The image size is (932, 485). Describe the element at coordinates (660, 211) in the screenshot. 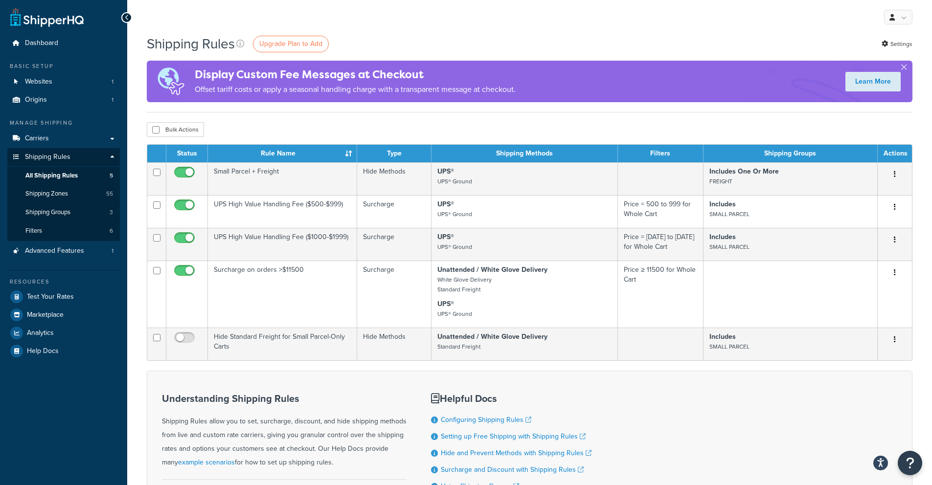

I see `td: Price = 500 to 999 for Whole Cart` at that location.